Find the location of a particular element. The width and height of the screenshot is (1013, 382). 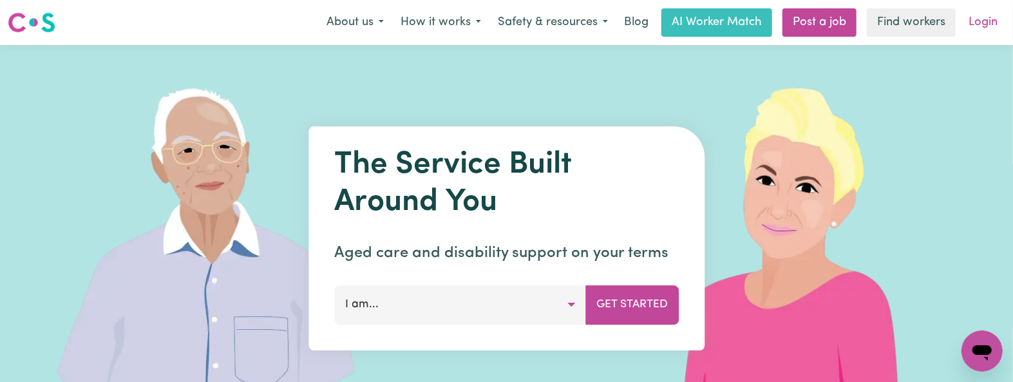

a: Post a job is located at coordinates (819, 23).